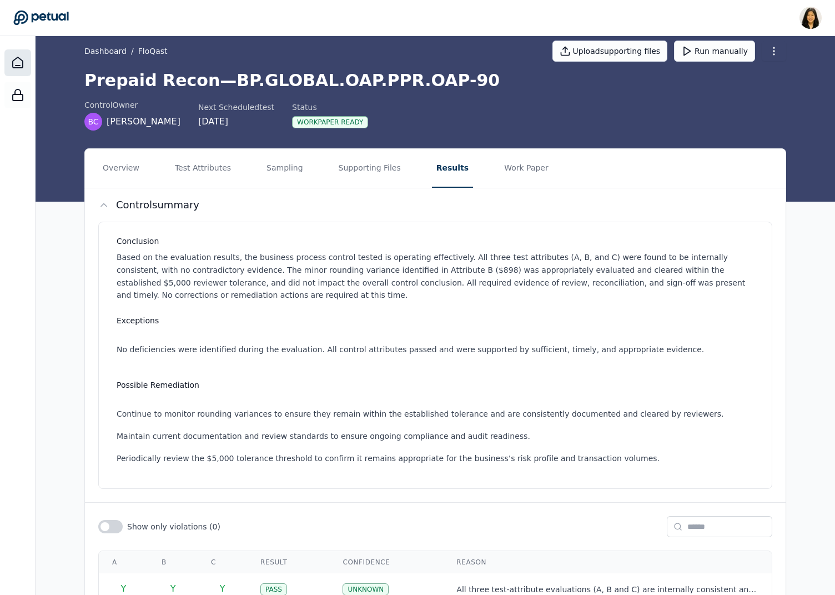 This screenshot has height=595, width=835. I want to click on li: Maintain current documentation and review standards to ensure ongoing compliance and audit readin..., so click(438, 436).